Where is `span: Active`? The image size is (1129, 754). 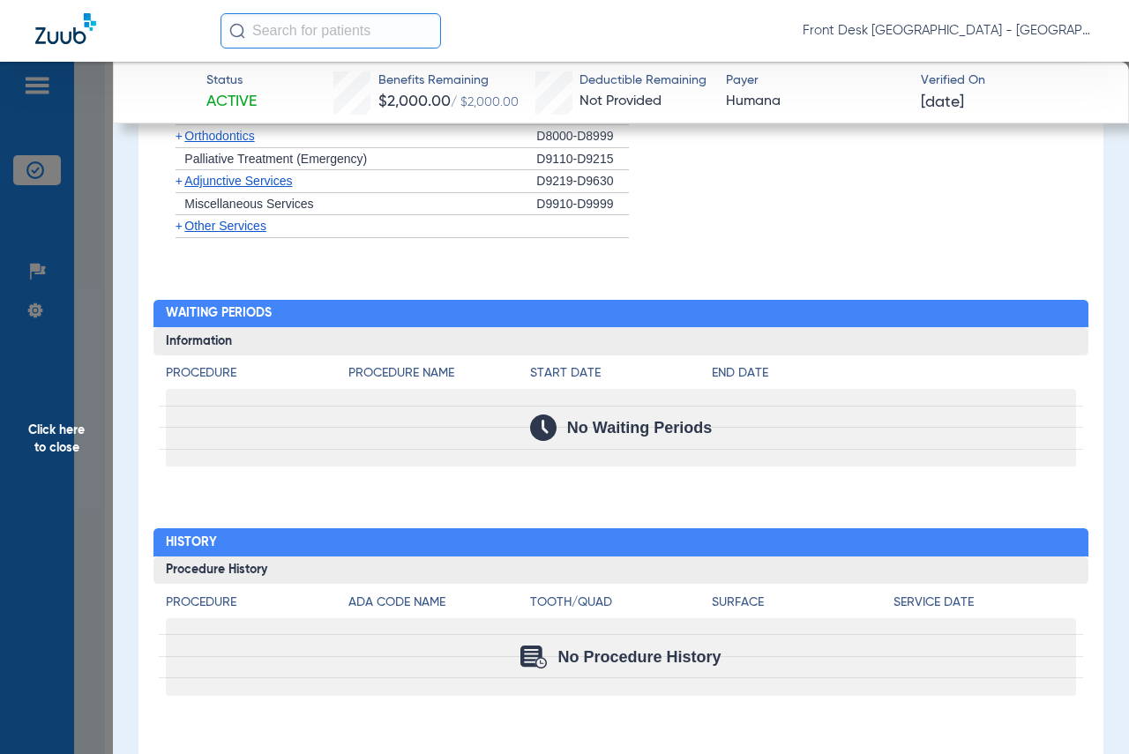 span: Active is located at coordinates (231, 101).